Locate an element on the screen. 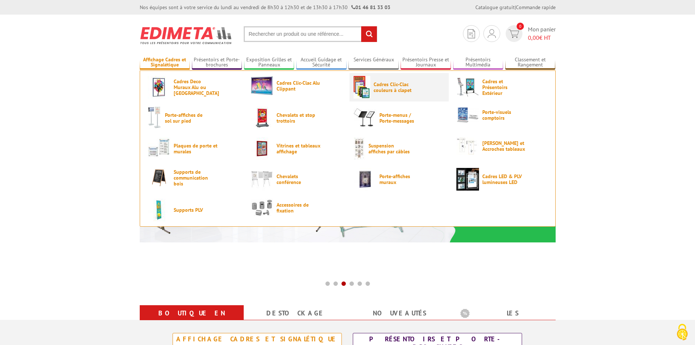 The image size is (695, 345). span: 0,00 is located at coordinates (534, 38).